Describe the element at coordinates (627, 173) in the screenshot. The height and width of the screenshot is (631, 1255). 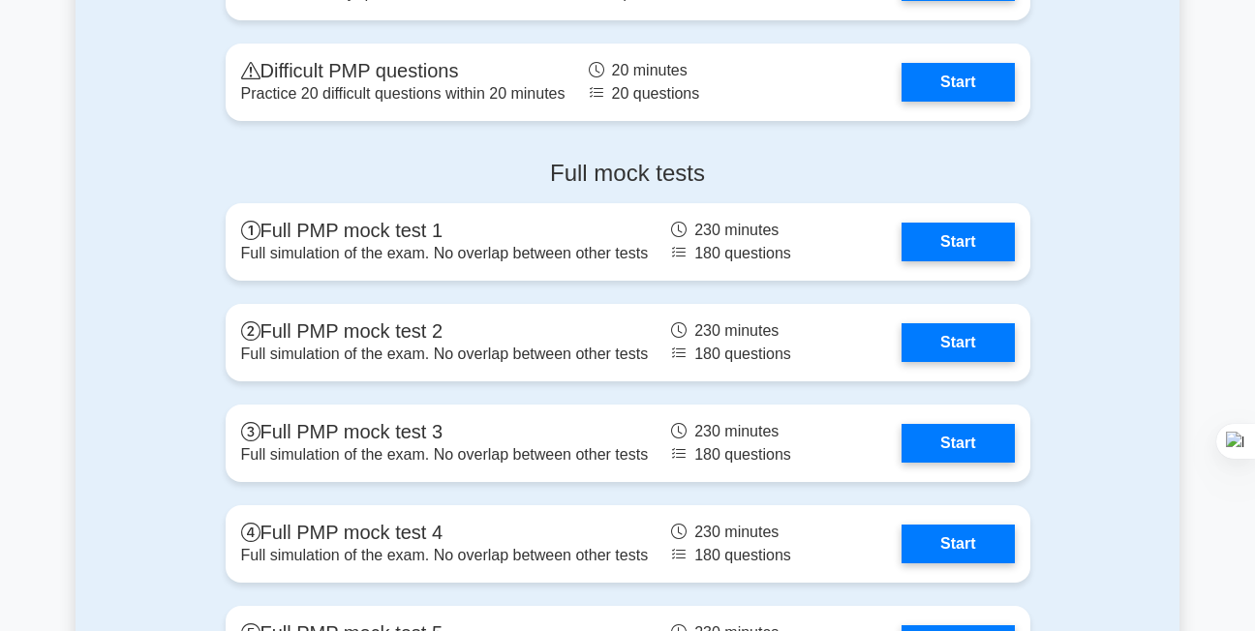
I see `h4: Full mock tests` at that location.